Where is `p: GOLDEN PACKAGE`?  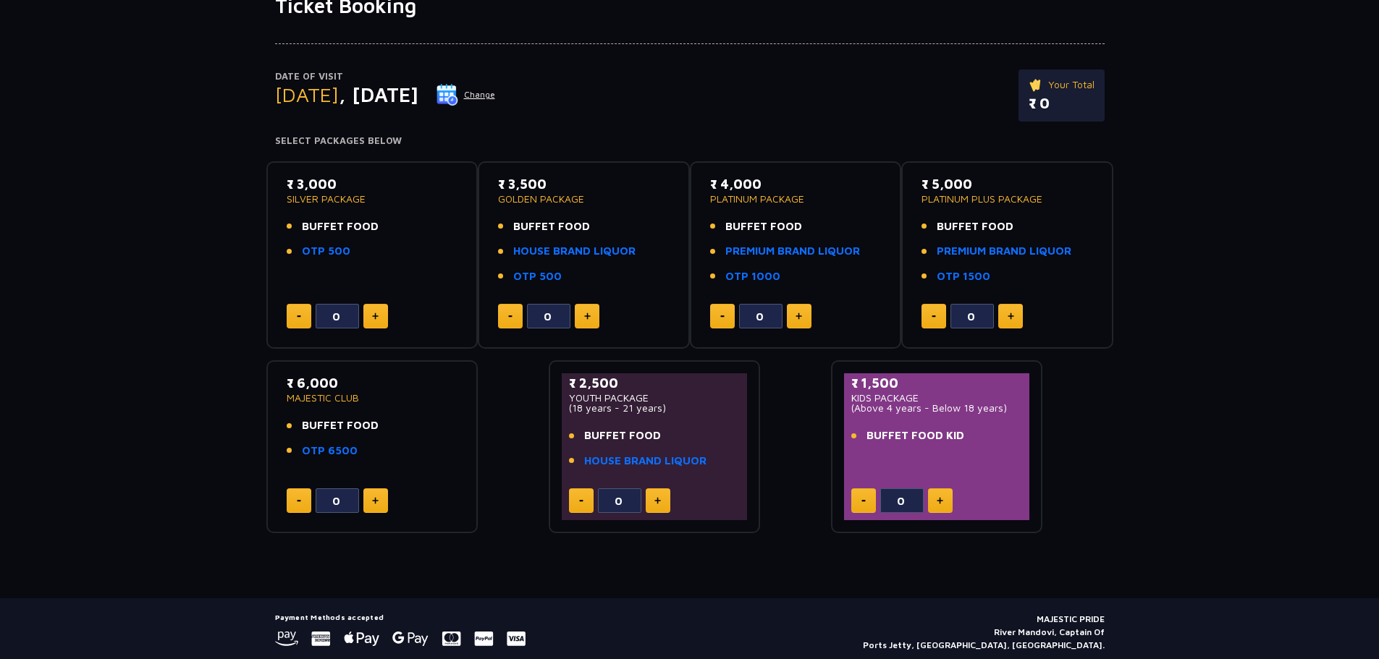 p: GOLDEN PACKAGE is located at coordinates (583, 199).